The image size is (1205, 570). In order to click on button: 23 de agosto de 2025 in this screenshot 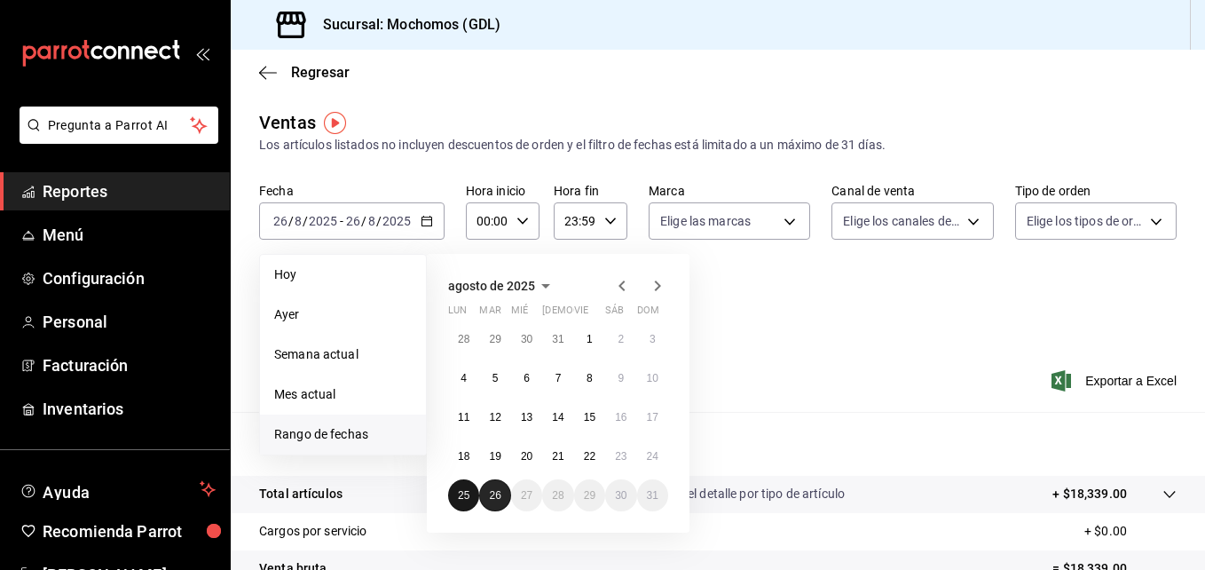, I will do `click(620, 456)`.